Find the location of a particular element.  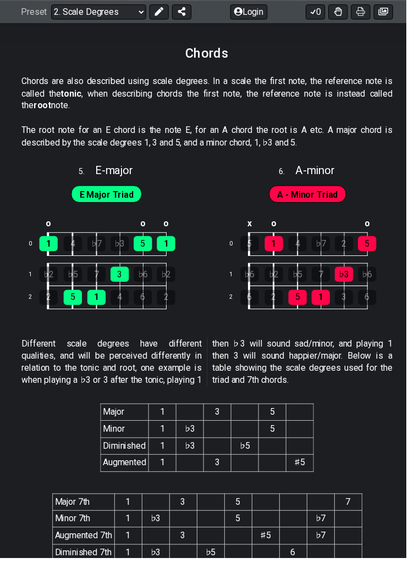

td: Minor is located at coordinates (127, 437).